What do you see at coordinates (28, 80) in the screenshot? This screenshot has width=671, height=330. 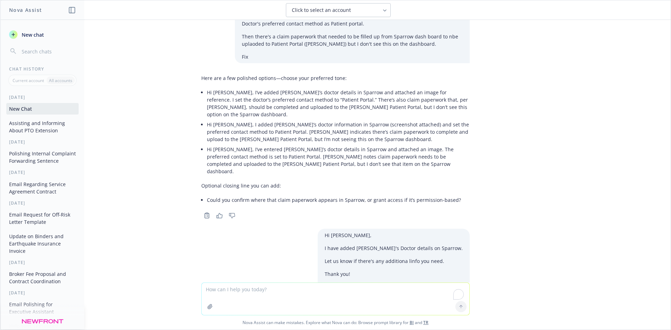 I see `p: Current account` at bounding box center [28, 80].